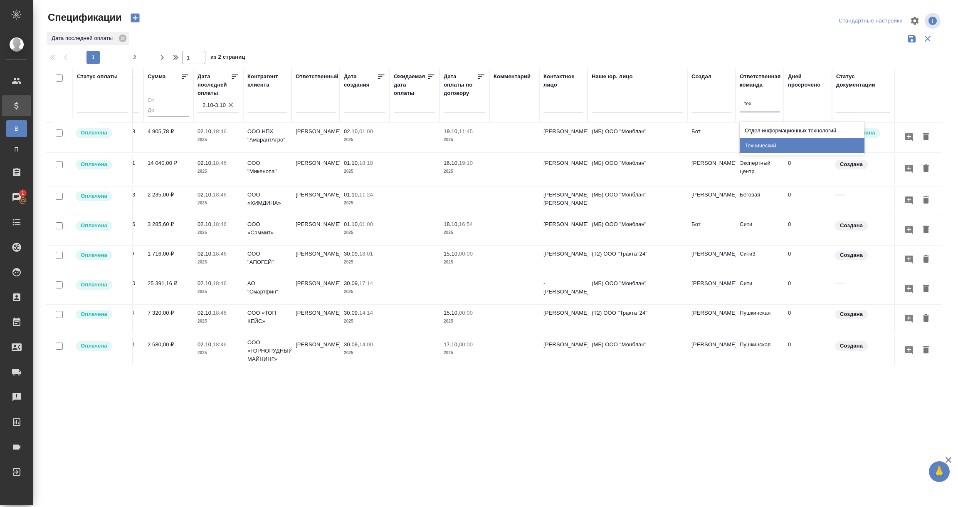  What do you see at coordinates (451, 131) in the screenshot?
I see `p: 19.10,` at bounding box center [451, 131].